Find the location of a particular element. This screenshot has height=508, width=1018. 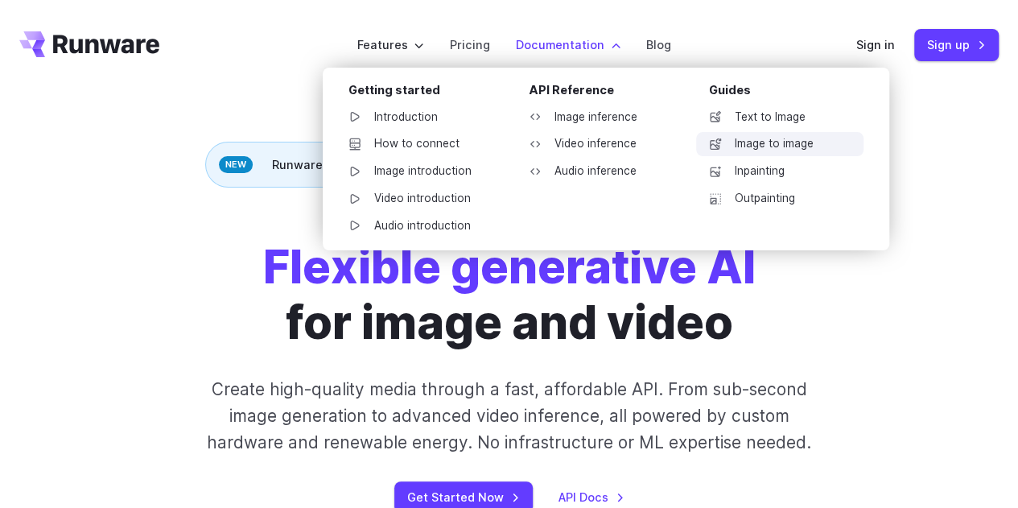

a: Image inference is located at coordinates (600, 118).